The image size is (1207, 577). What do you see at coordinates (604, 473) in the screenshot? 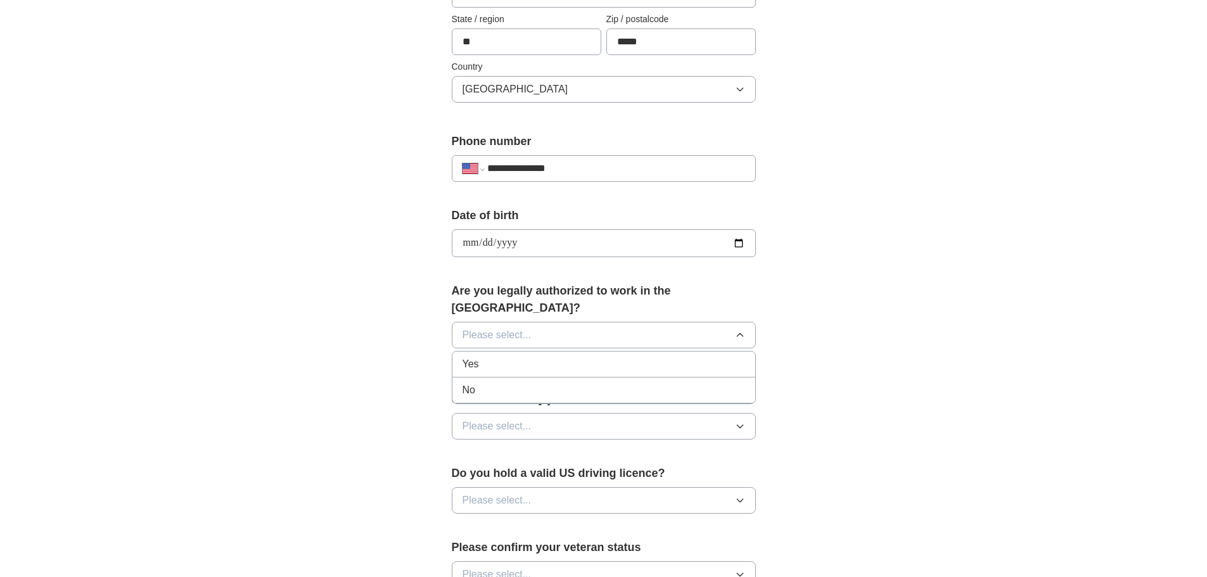
I see `label: Do you hold a valid US driving licence?` at bounding box center [604, 473].